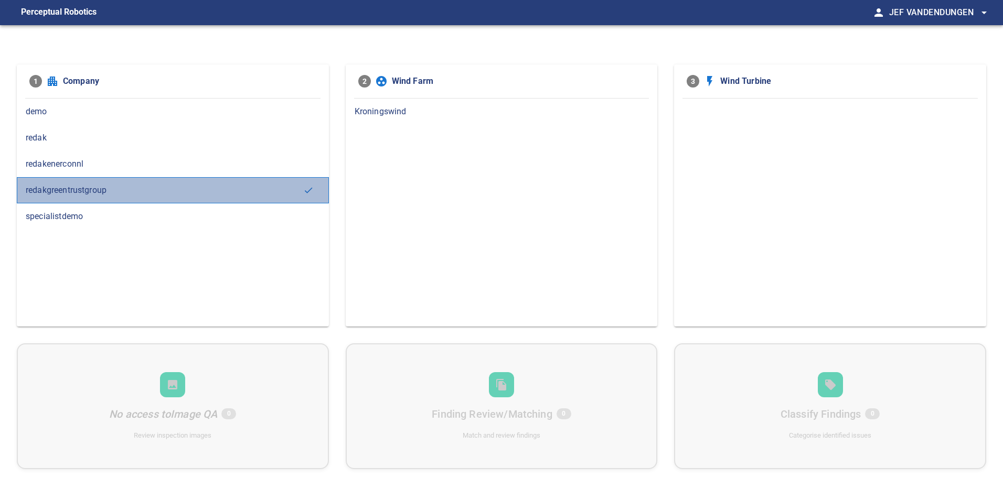 The width and height of the screenshot is (1003, 500). Describe the element at coordinates (173, 217) in the screenshot. I see `div: specialistdemo` at that location.